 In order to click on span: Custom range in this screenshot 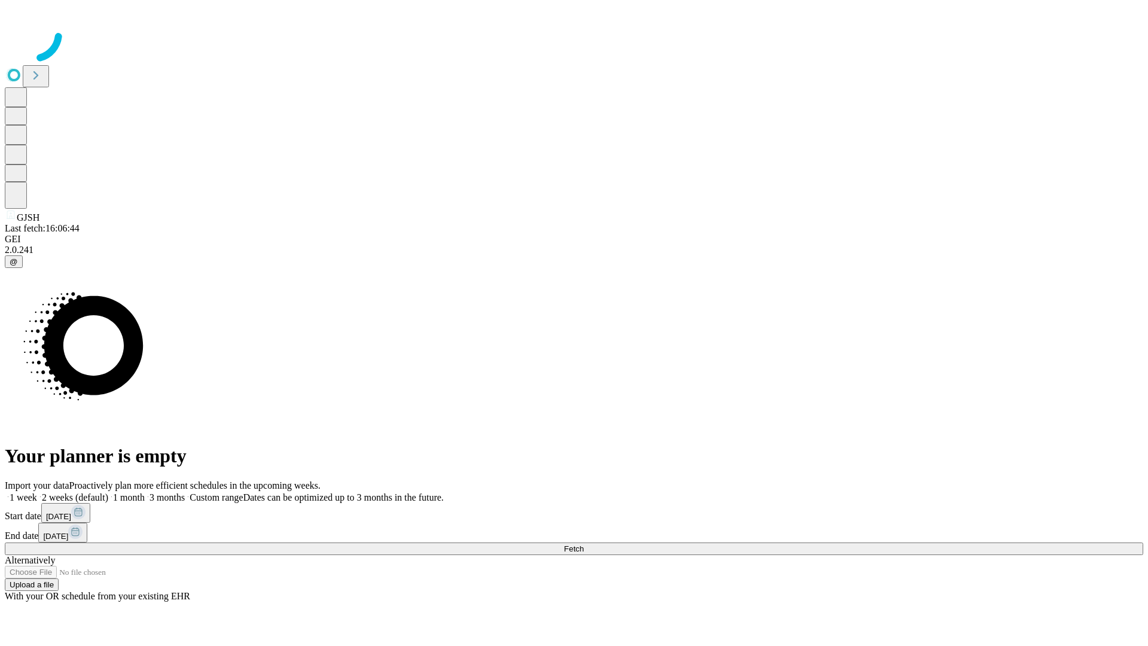, I will do `click(216, 497)`.